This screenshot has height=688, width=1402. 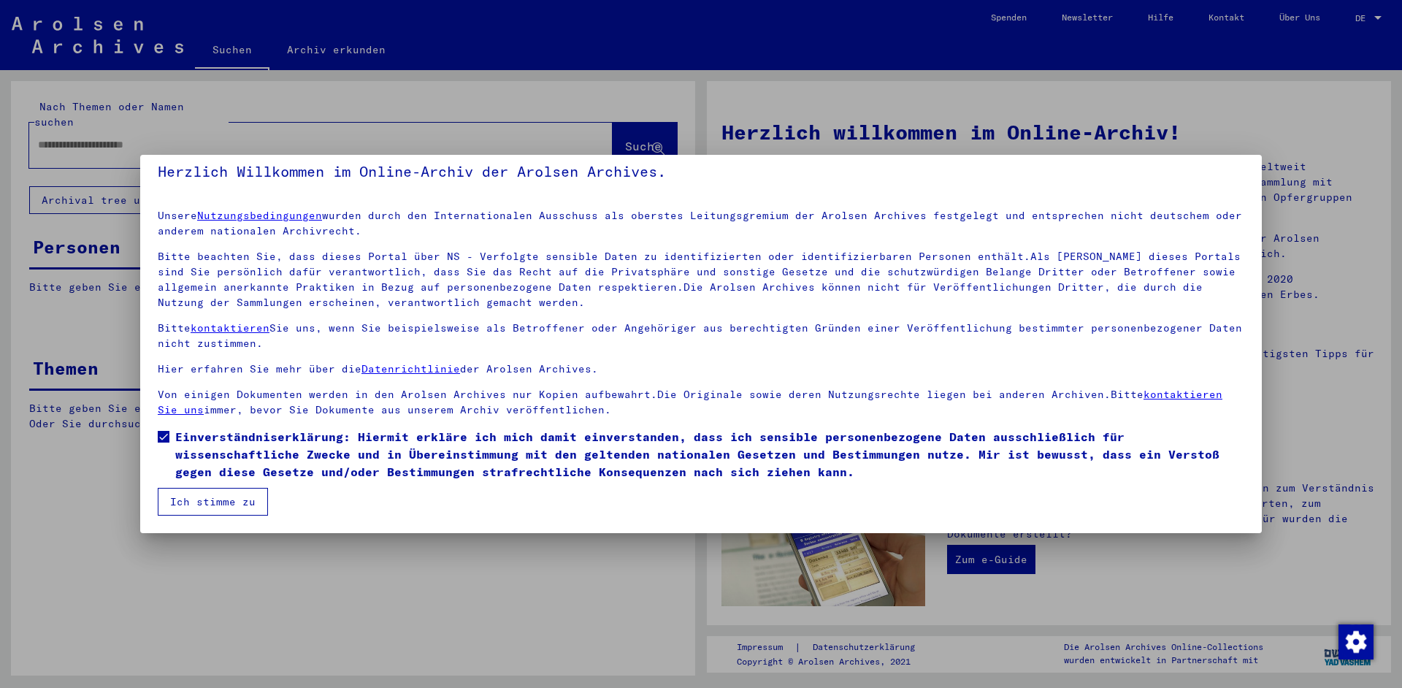 What do you see at coordinates (701, 280) in the screenshot?
I see `p: Bitte beachten Sie, dass dieses Portal über NS - Verfolgte sensible Daten zu identifizierten oder...` at bounding box center [701, 280].